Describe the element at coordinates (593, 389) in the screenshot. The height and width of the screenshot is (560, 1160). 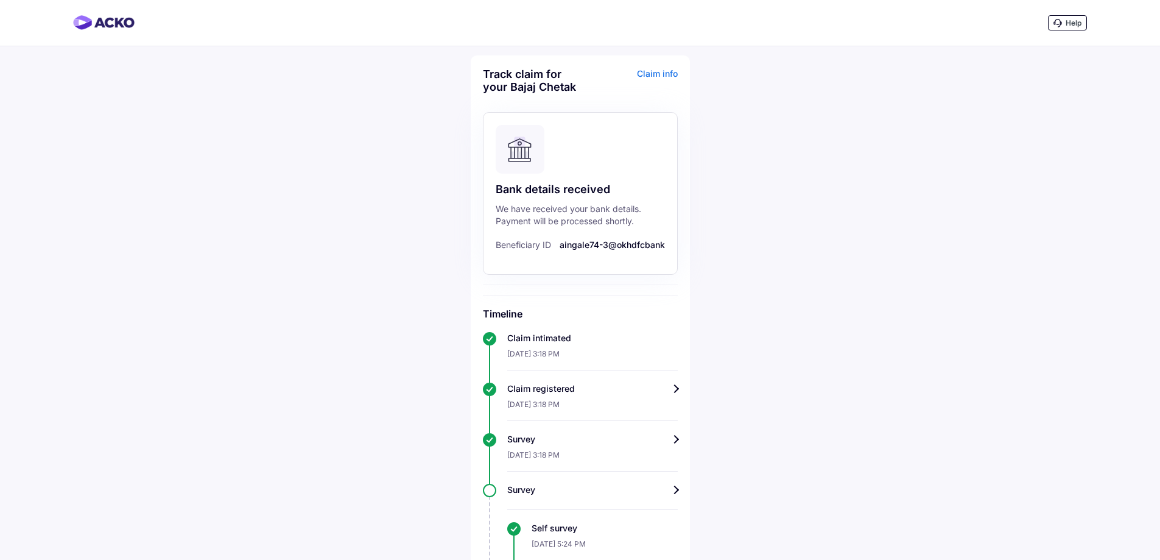
I see `div: Claim registered` at that location.